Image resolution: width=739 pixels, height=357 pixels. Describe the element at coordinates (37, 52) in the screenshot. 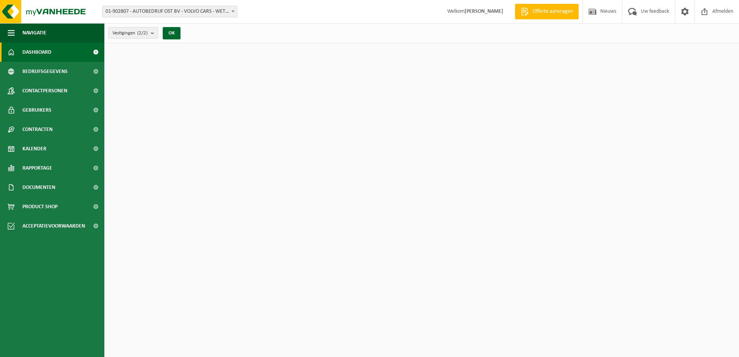

I see `span: Dashboard` at that location.